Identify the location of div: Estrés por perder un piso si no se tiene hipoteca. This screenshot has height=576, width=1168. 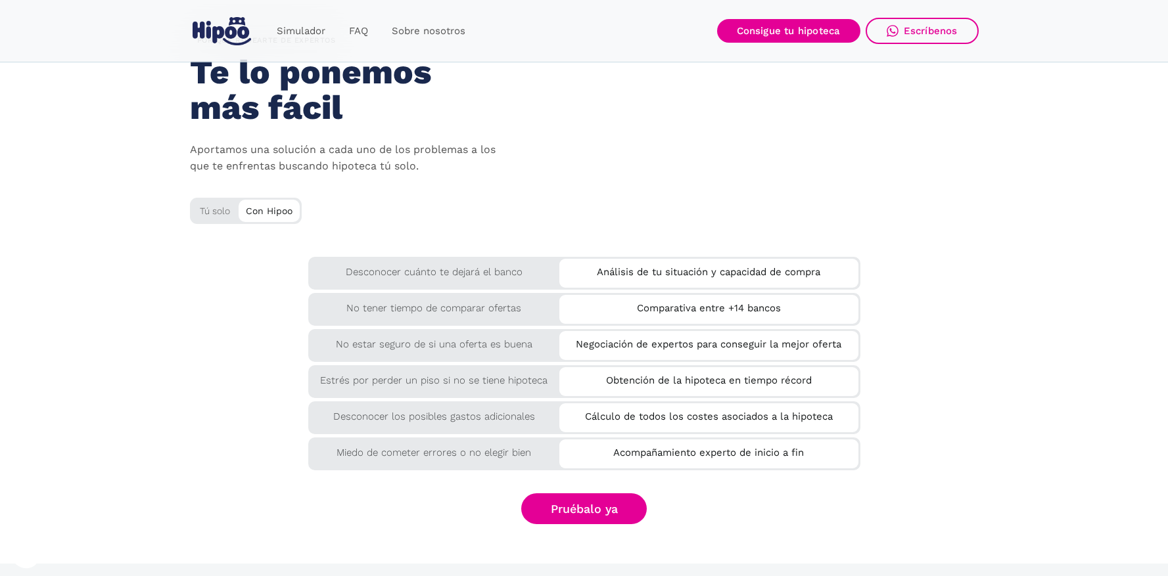
(434, 377).